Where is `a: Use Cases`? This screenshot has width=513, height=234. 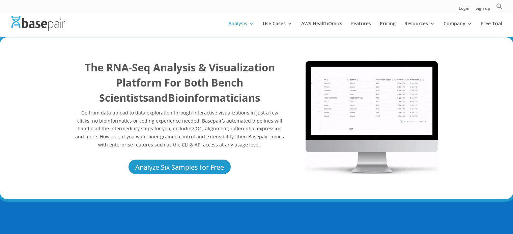 a: Use Cases is located at coordinates (278, 29).